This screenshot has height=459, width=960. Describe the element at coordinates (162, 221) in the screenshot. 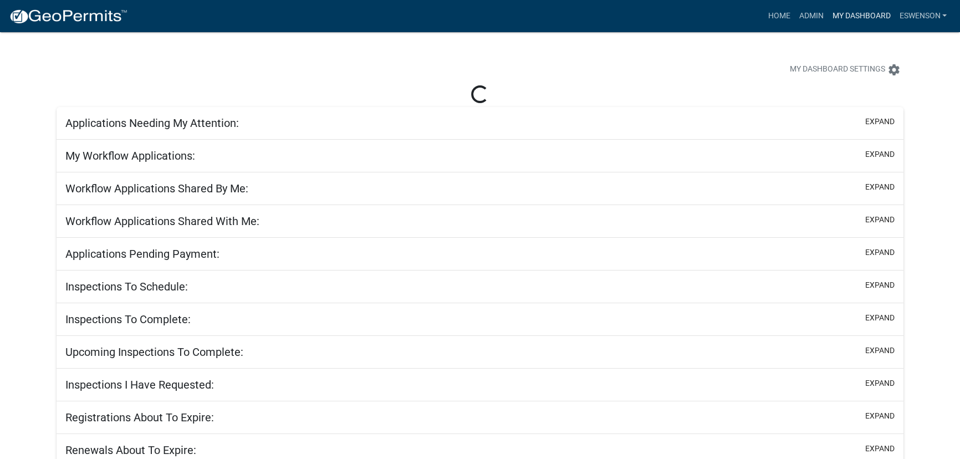

I see `h5: Workflow Applications Shared With Me:` at that location.